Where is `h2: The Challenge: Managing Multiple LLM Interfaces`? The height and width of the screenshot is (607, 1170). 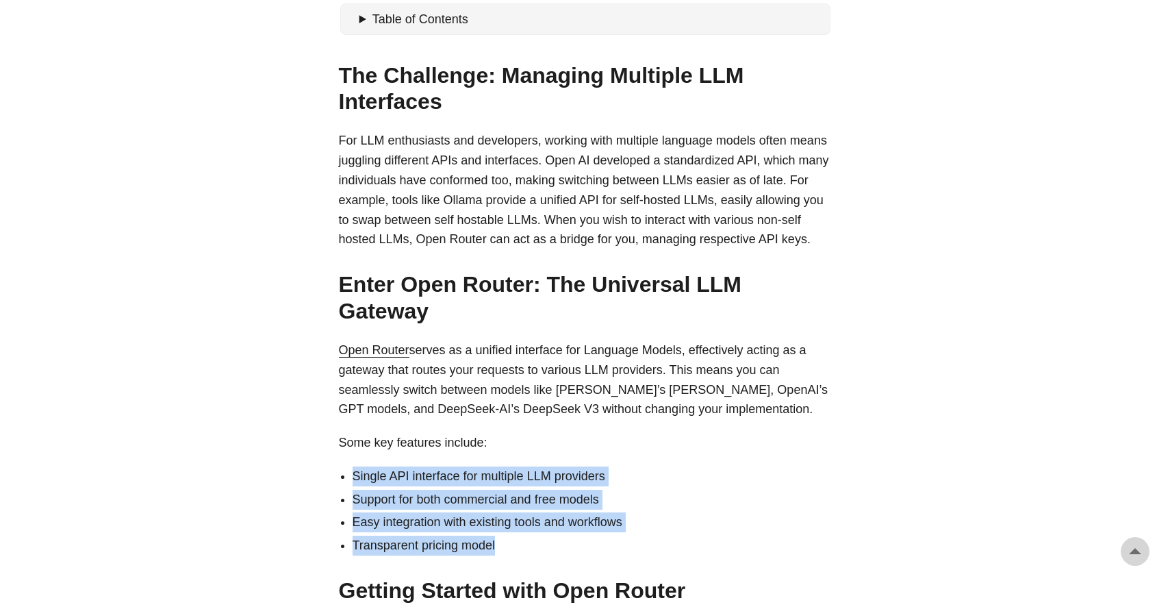 h2: The Challenge: Managing Multiple LLM Interfaces is located at coordinates (586, 88).